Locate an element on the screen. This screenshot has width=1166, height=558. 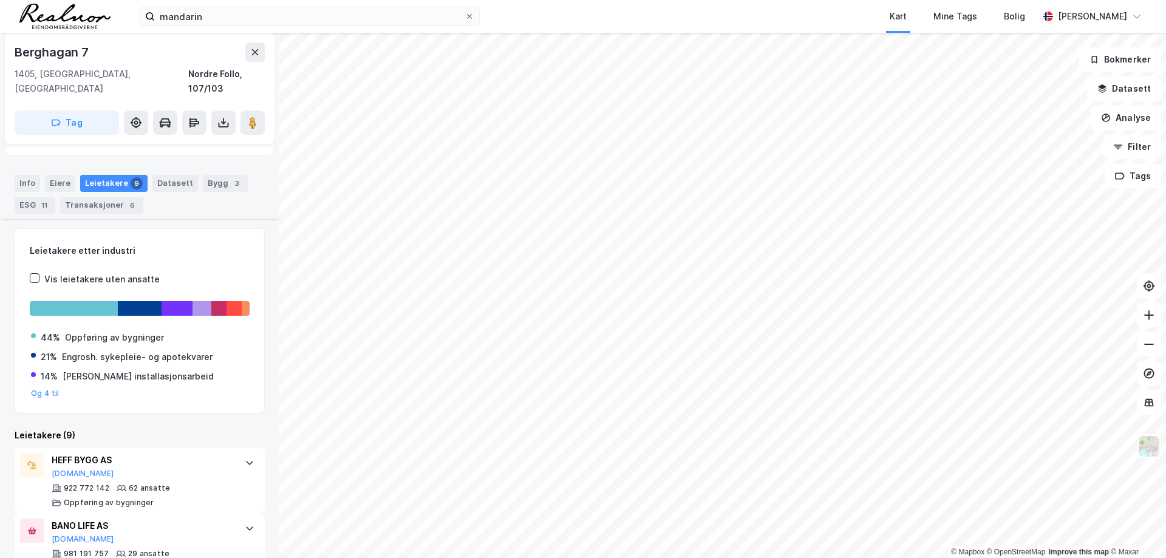
button: Tags is located at coordinates (1133, 176).